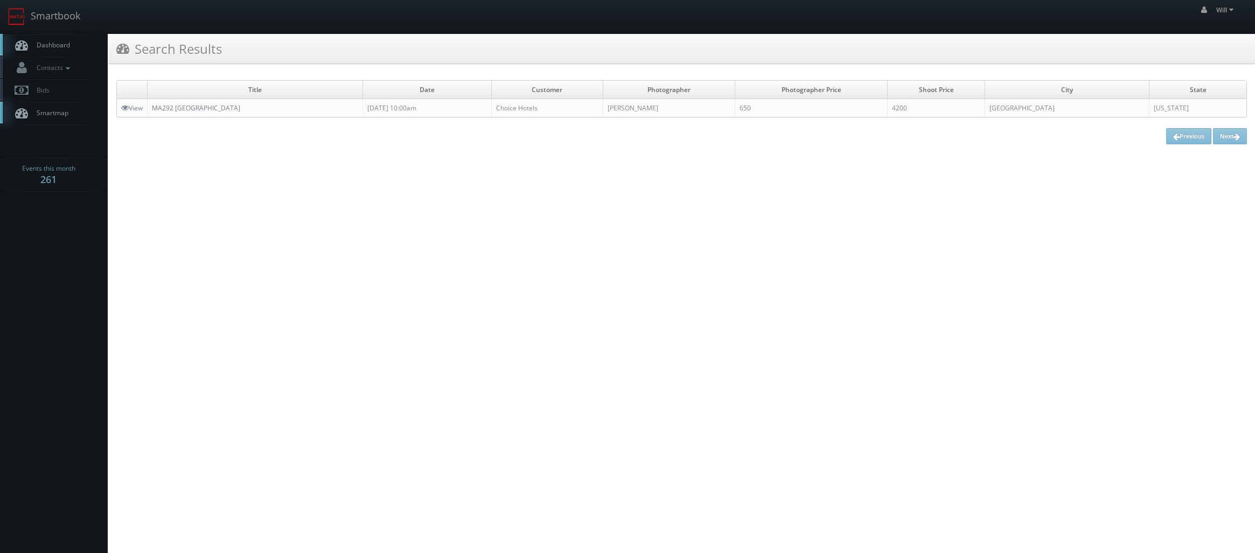 This screenshot has width=1255, height=553. I want to click on td: Date, so click(427, 90).